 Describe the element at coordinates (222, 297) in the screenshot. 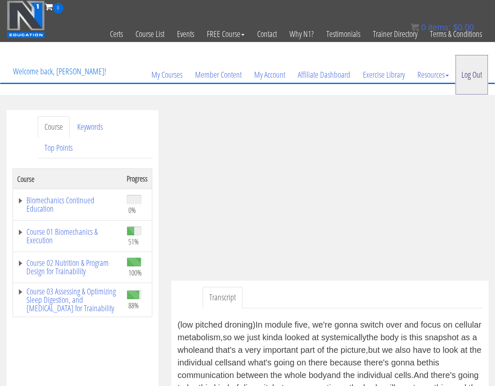

I see `a: Transcript` at that location.